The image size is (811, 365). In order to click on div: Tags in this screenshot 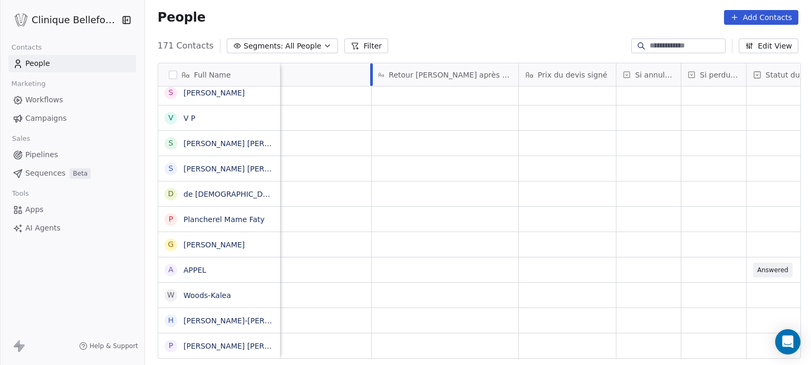, I will do `click(306, 74)`.